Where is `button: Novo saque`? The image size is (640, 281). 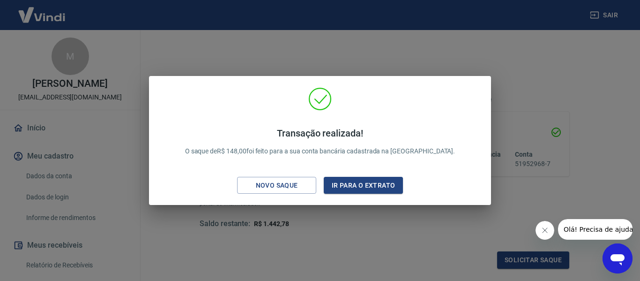 button: Novo saque is located at coordinates (277, 185).